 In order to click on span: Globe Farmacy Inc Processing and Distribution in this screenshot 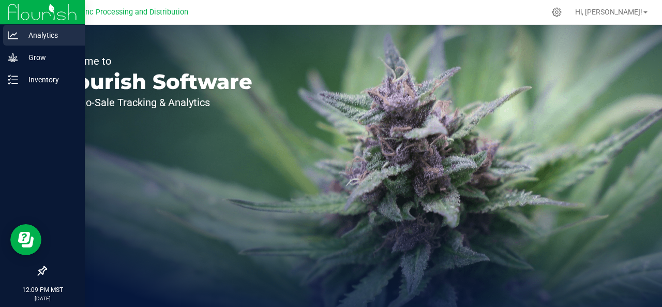, I will do `click(109, 12)`.